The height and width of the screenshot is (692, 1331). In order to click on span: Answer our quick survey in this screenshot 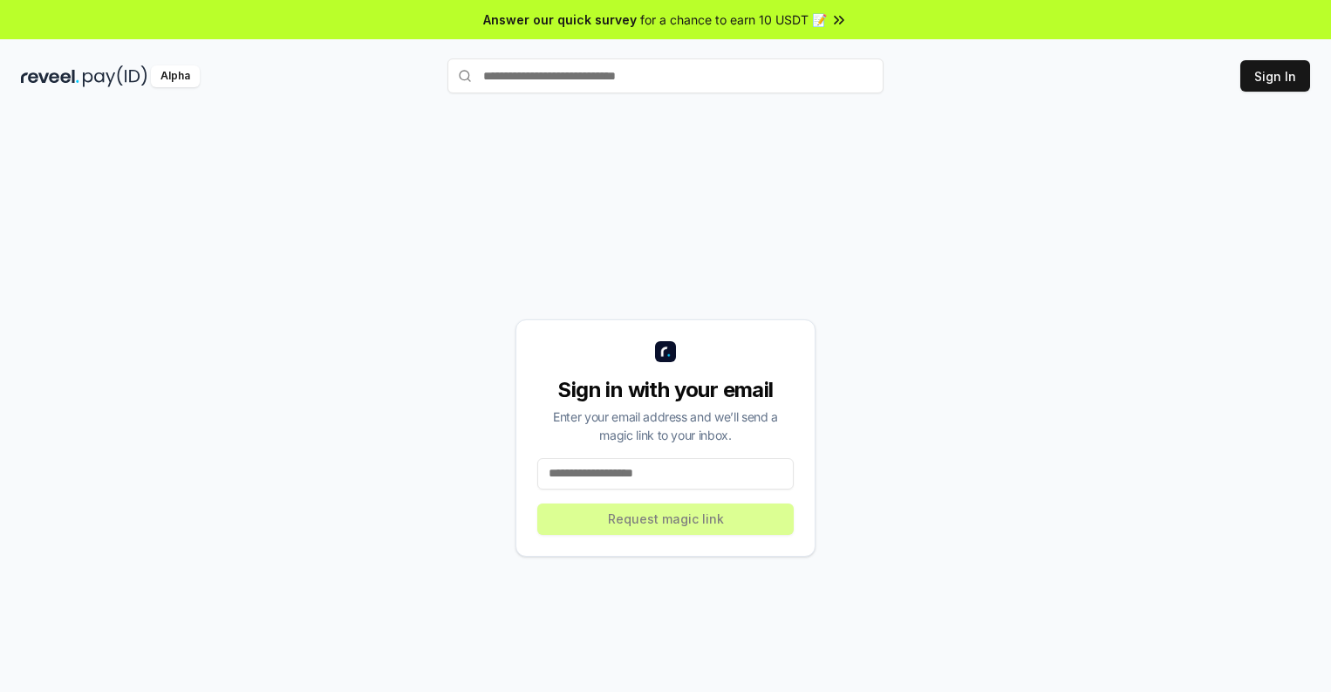, I will do `click(560, 19)`.